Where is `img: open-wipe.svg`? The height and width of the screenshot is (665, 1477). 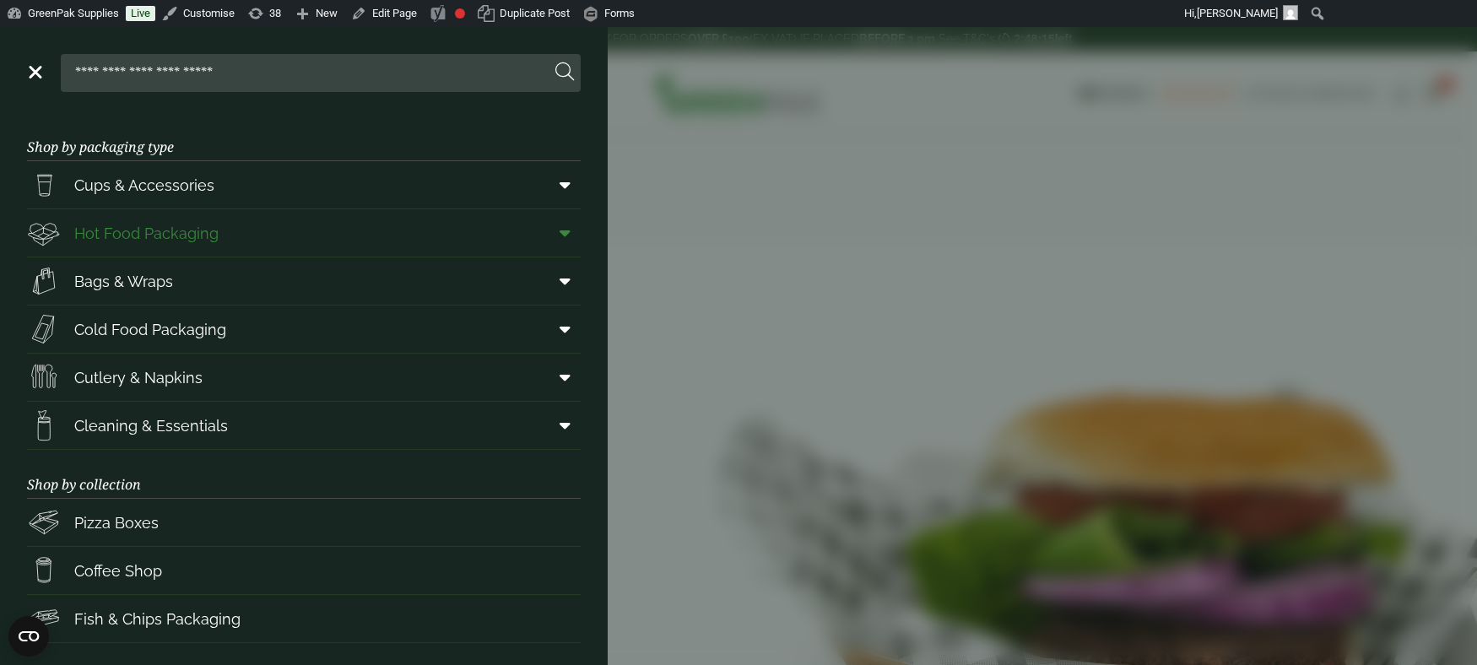 img: open-wipe.svg is located at coordinates (44, 425).